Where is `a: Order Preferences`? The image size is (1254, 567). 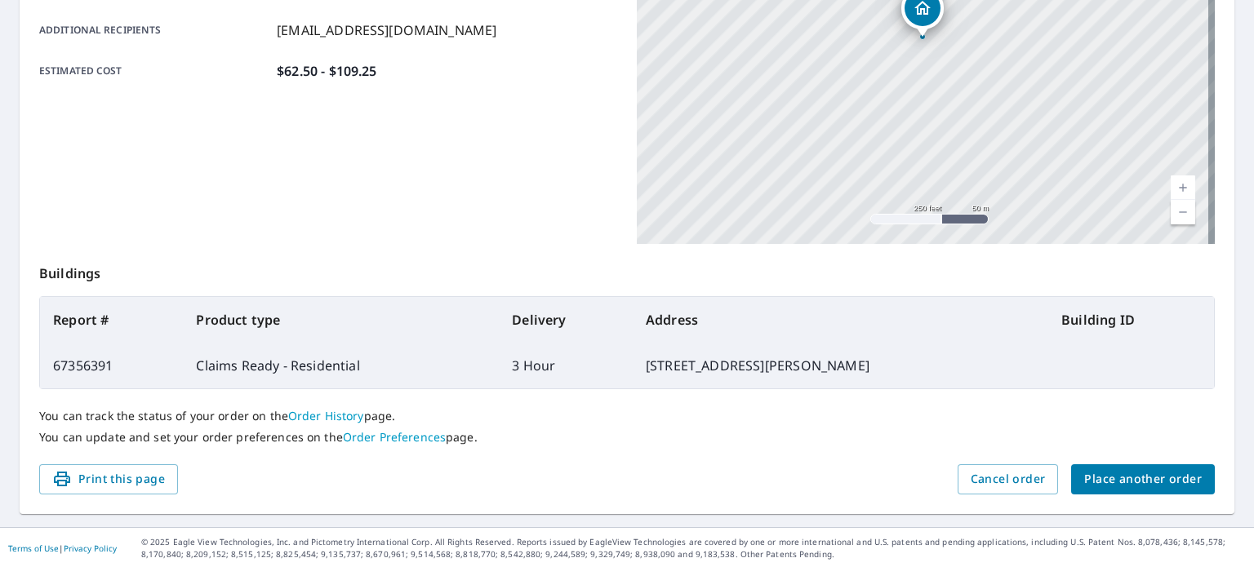 a: Order Preferences is located at coordinates (394, 437).